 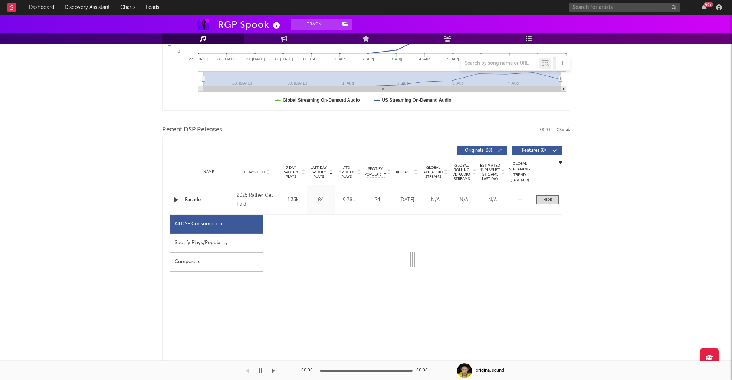 I want to click on button: Export CSV, so click(x=555, y=130).